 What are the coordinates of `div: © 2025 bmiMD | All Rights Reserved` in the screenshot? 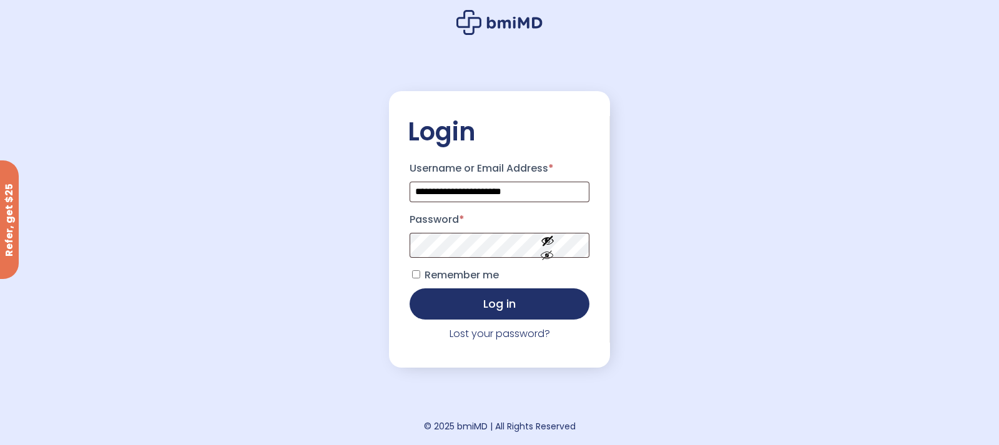 It's located at (500, 427).